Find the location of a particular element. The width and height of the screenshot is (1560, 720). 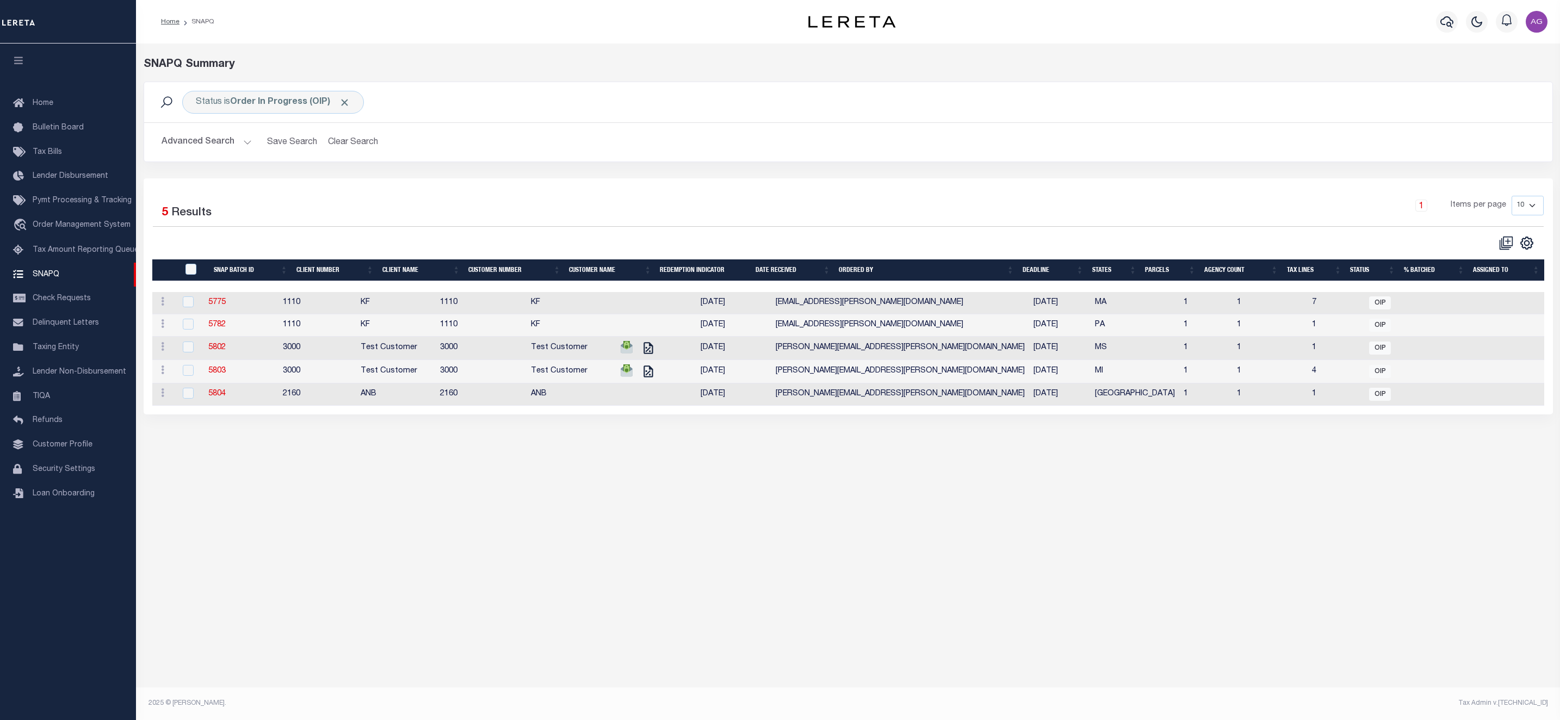

th: Agency Count: activate to sort column ascending is located at coordinates (1241, 270).